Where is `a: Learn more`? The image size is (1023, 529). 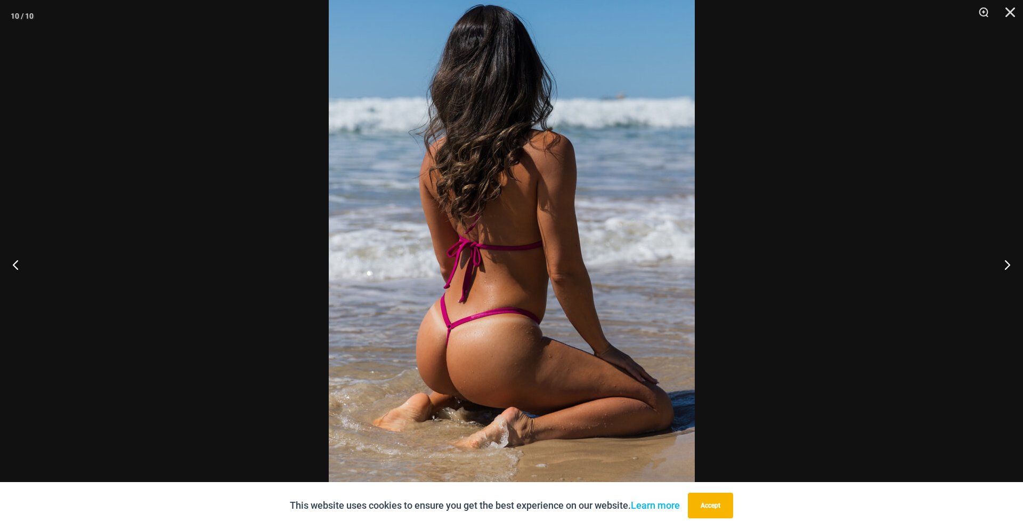
a: Learn more is located at coordinates (656, 505).